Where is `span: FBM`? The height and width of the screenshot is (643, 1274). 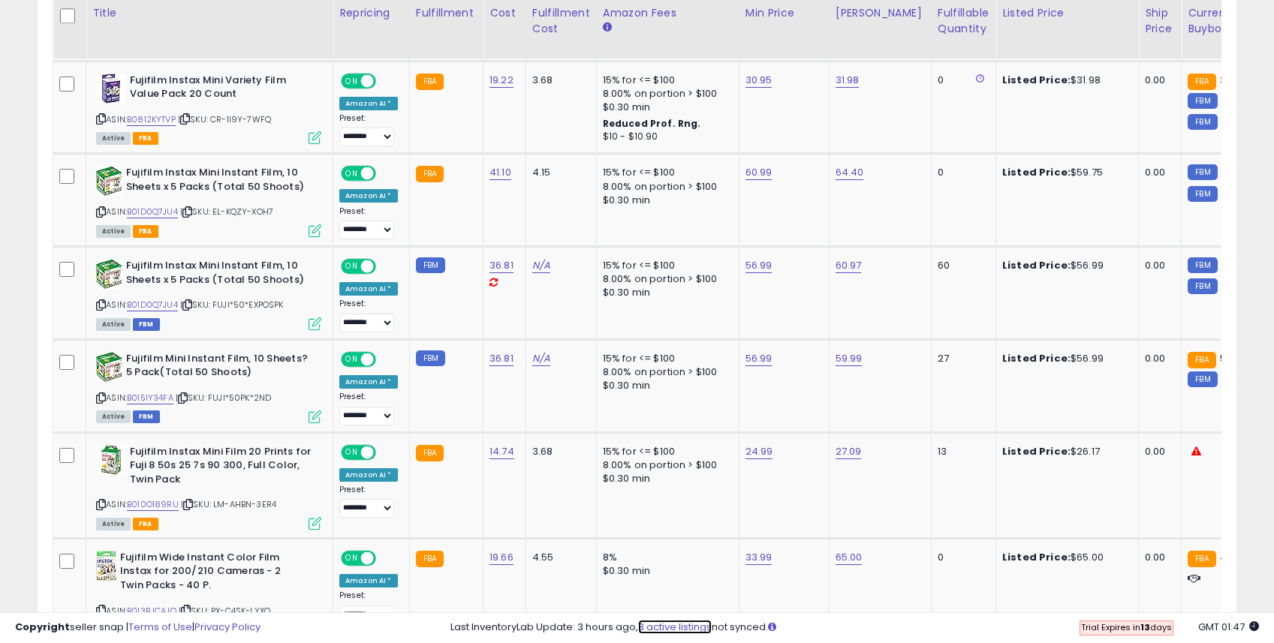 span: FBM is located at coordinates (146, 324).